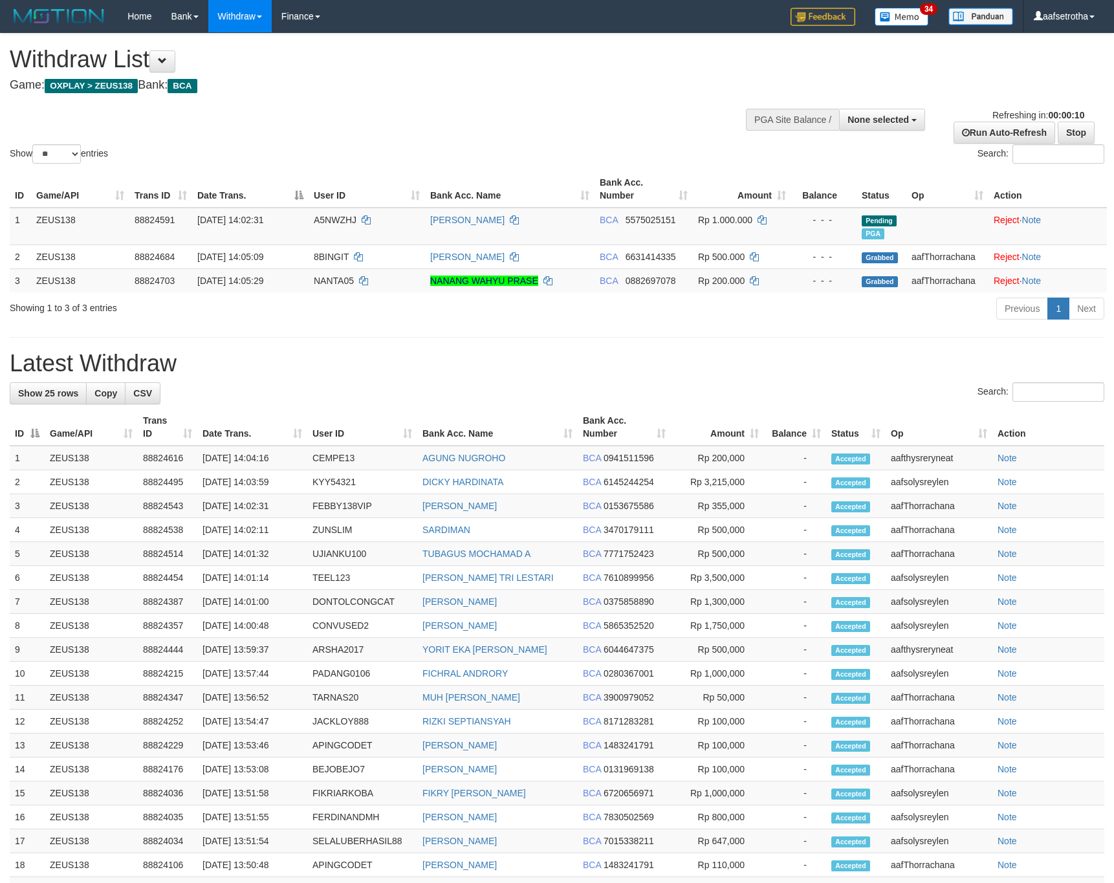 The image size is (1114, 883). I want to click on td: TEEL123, so click(362, 578).